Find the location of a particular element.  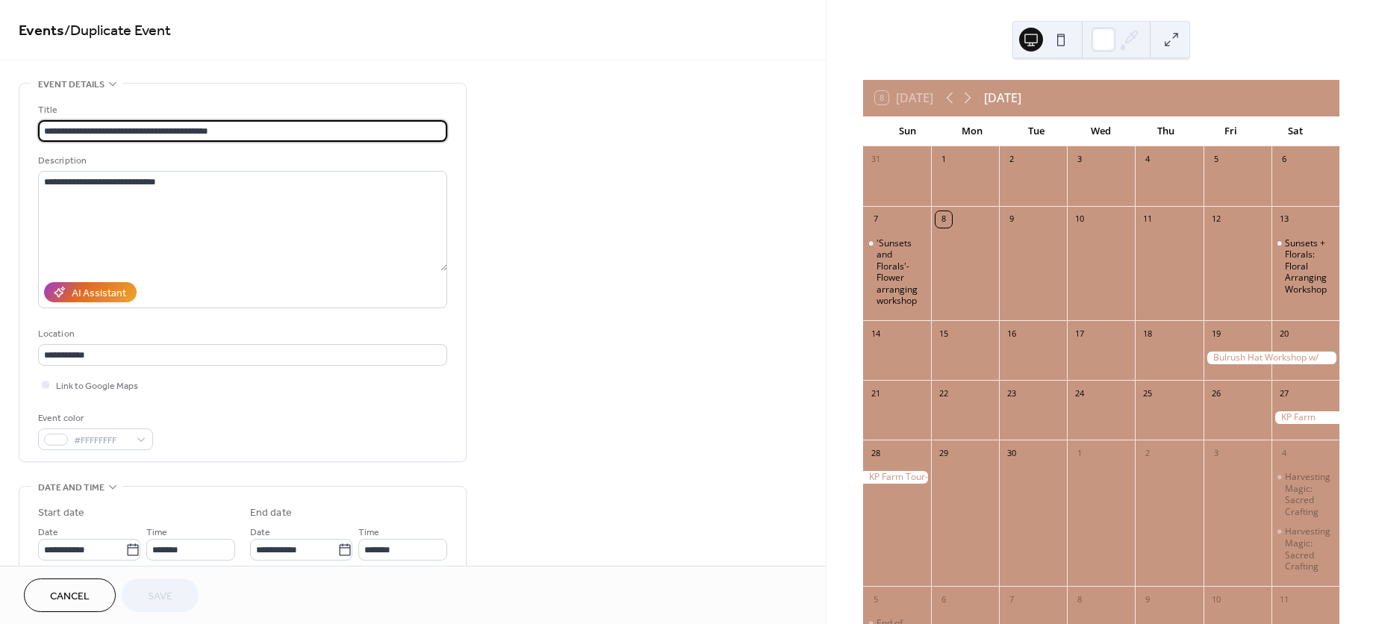

div: AI Assistant is located at coordinates (99, 293).